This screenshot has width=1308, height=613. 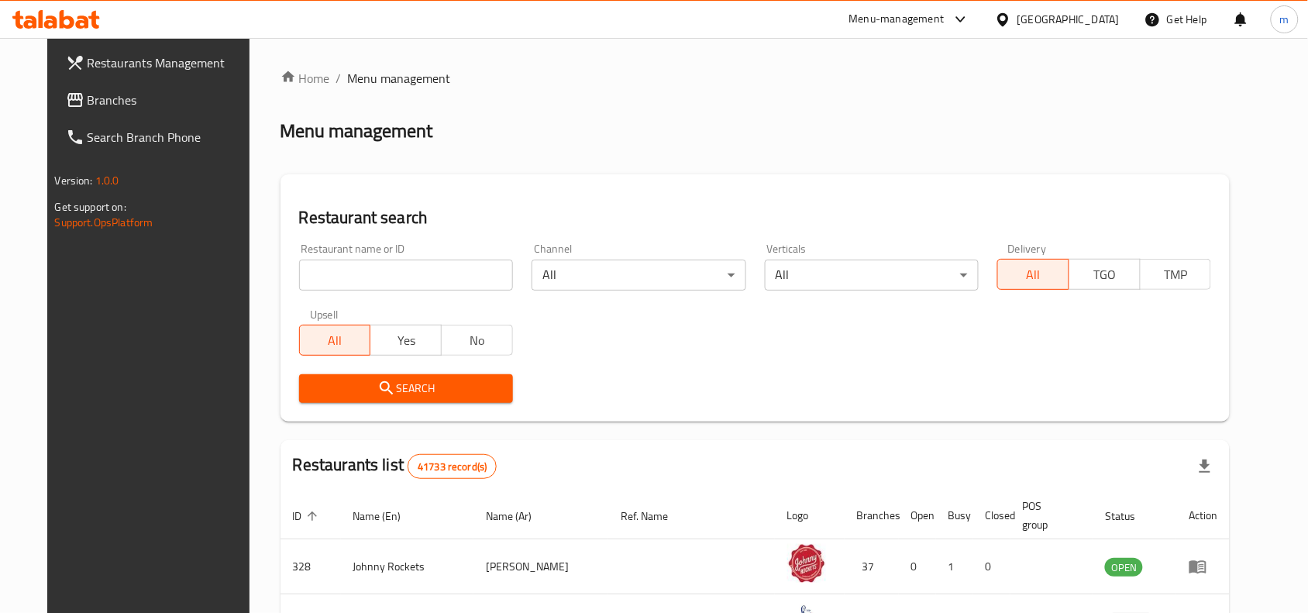 What do you see at coordinates (477, 340) in the screenshot?
I see `button: No` at bounding box center [477, 340].